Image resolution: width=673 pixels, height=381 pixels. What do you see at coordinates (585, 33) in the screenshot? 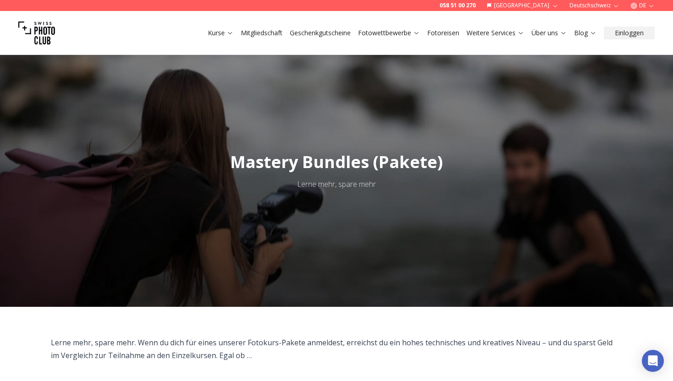
I see `a: Blog` at bounding box center [585, 33].